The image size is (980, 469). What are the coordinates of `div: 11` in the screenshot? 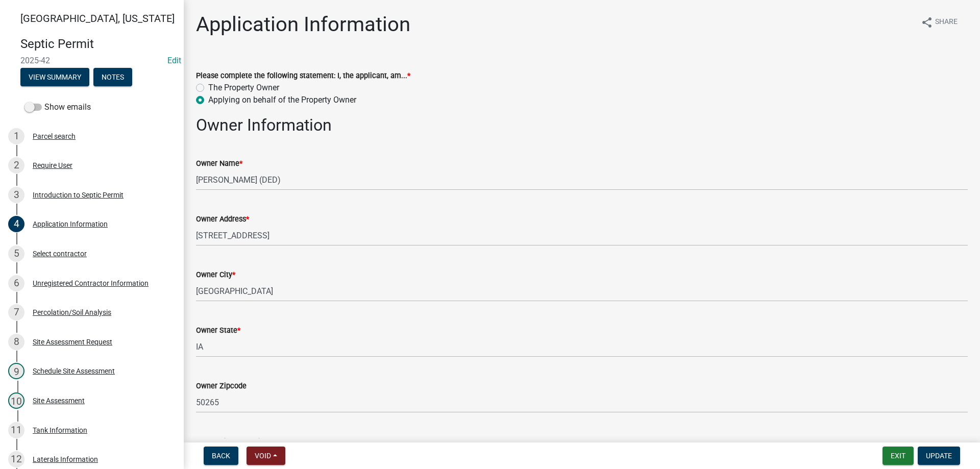 It's located at (16, 430).